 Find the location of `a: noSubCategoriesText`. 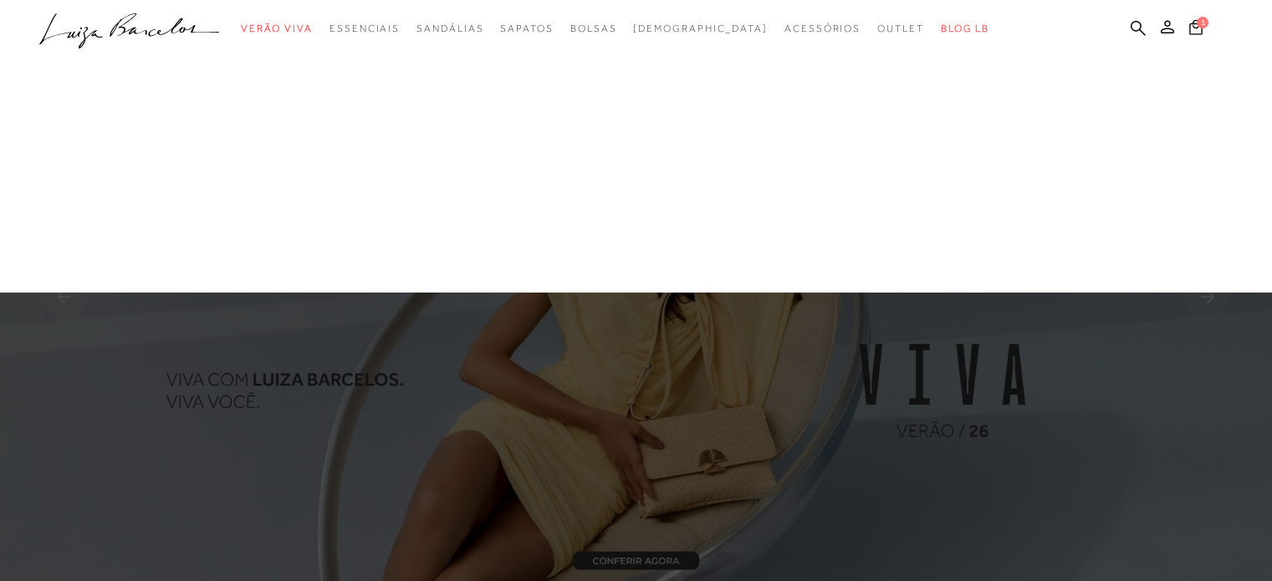

a: noSubCategoriesText is located at coordinates (700, 28).